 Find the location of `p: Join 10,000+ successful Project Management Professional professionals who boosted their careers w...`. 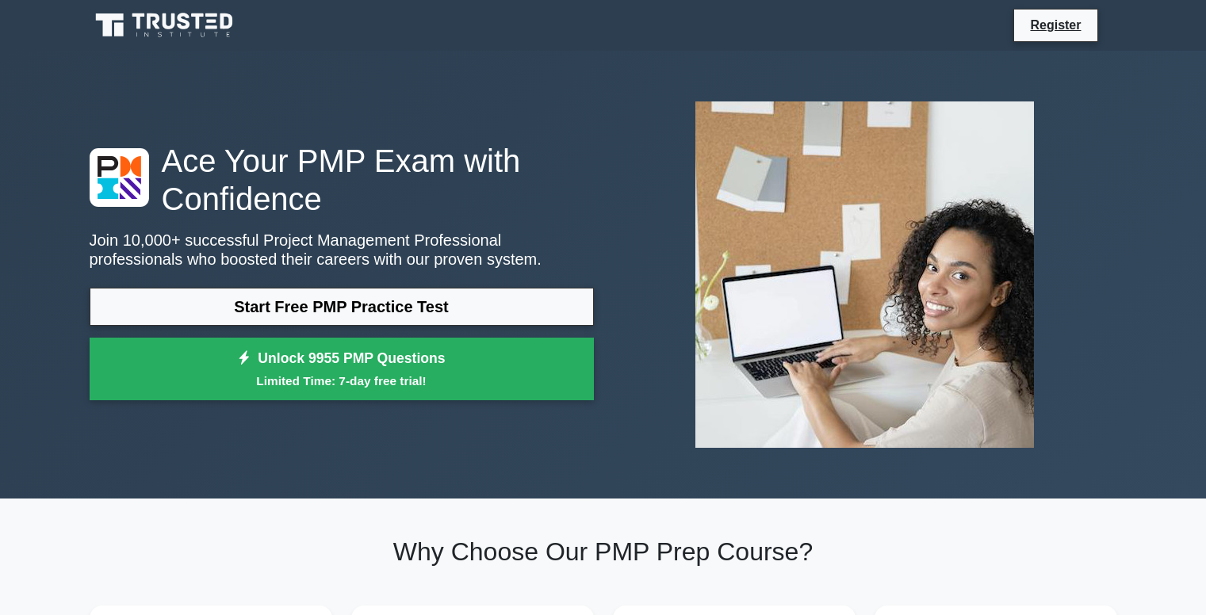

p: Join 10,000+ successful Project Management Professional professionals who boosted their careers w... is located at coordinates (342, 250).